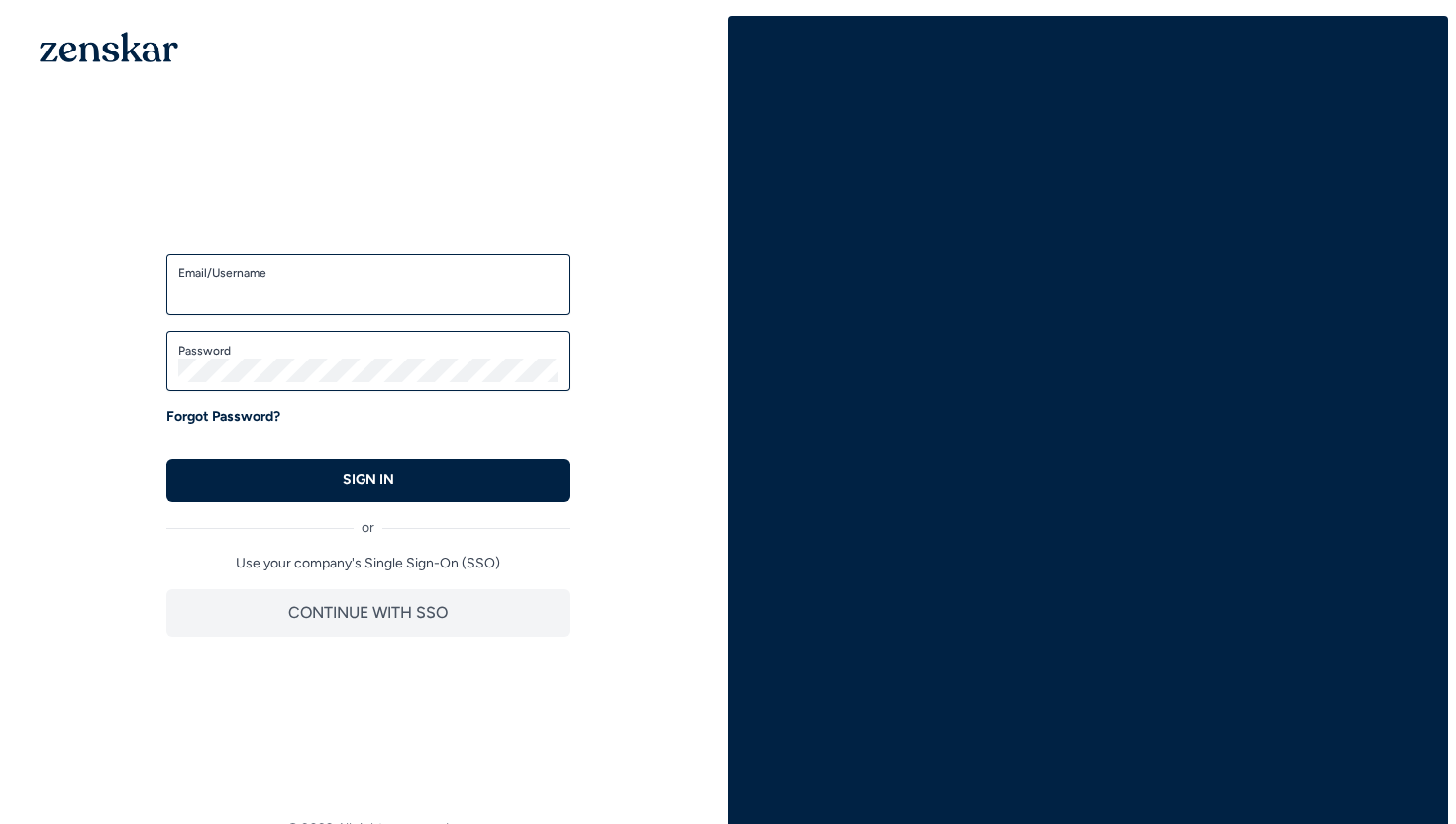 The width and height of the screenshot is (1456, 824). What do you see at coordinates (367, 274) in the screenshot?
I see `label: Email/Username` at bounding box center [367, 274].